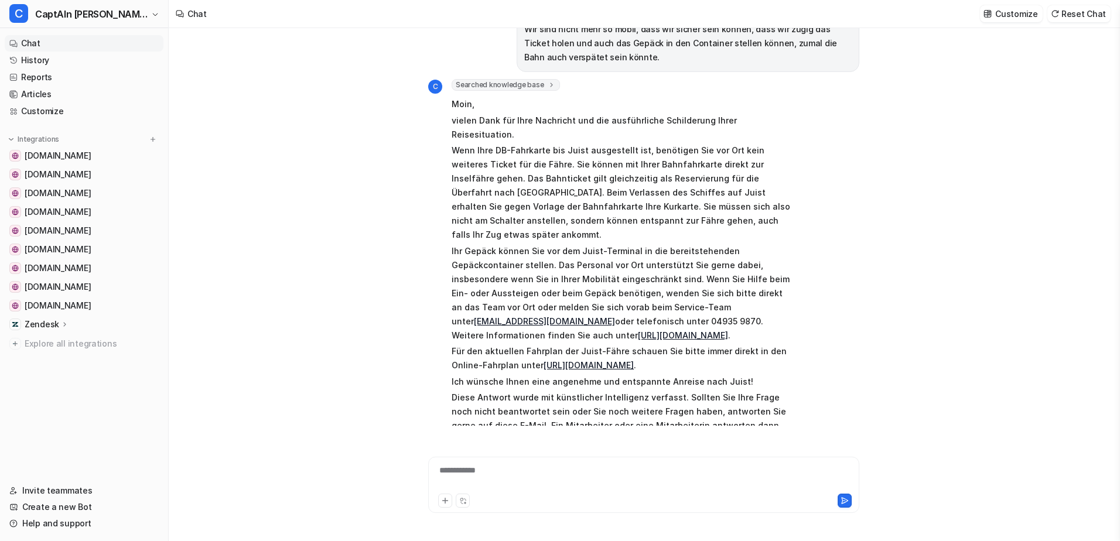  What do you see at coordinates (623, 359) in the screenshot?
I see `p: Für den aktuellen Fahrplan der Juist-Fähre schauen Sie bitte immer direkt in den Online-Fahrplan ...` at bounding box center [623, 359].